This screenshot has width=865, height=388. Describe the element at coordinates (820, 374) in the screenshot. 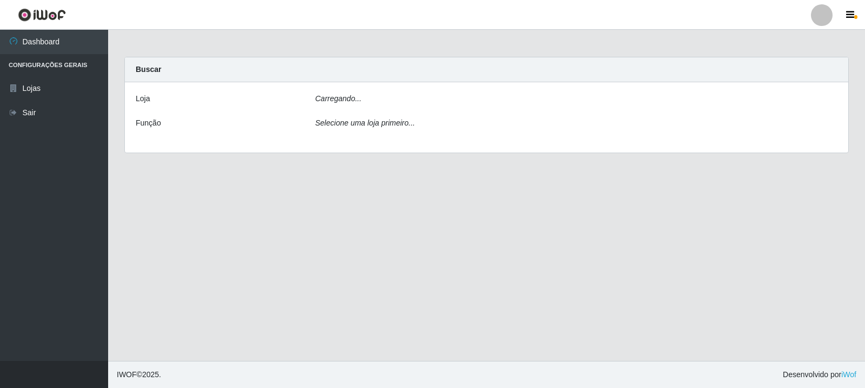

I see `span: Desenvolvido por` at that location.